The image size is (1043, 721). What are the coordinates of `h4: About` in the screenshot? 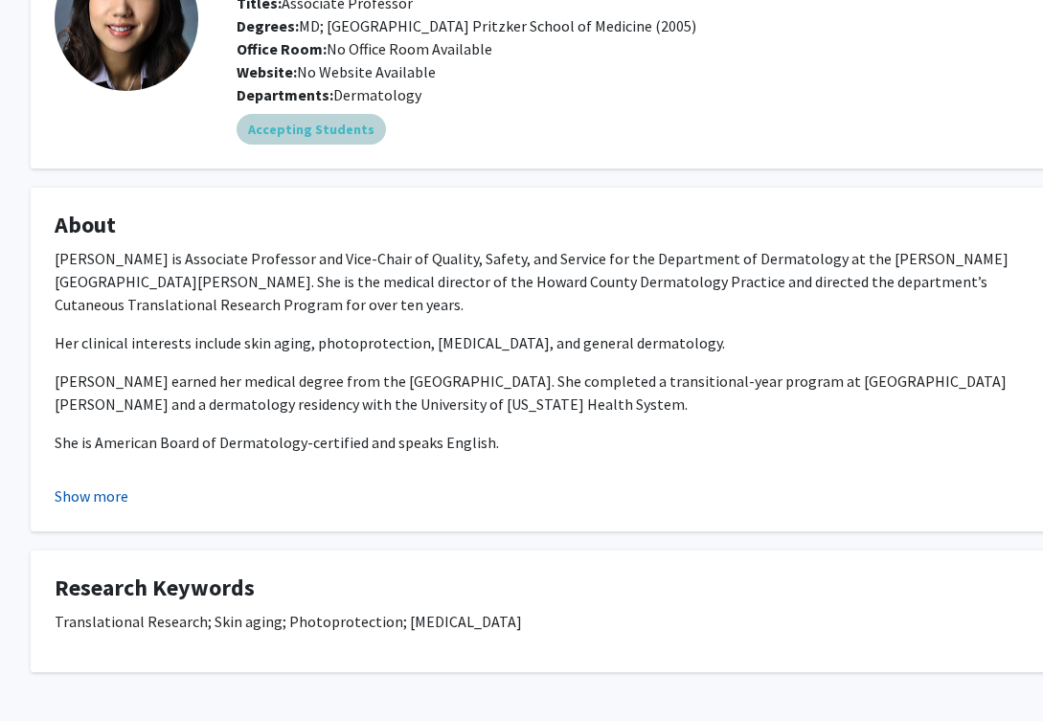 It's located at (543, 225).